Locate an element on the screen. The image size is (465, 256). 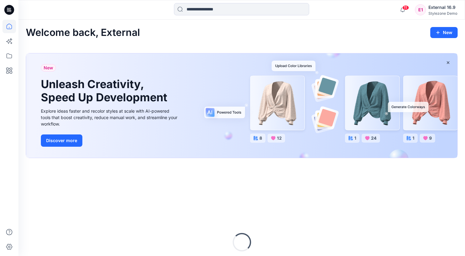
span: New is located at coordinates (48, 68).